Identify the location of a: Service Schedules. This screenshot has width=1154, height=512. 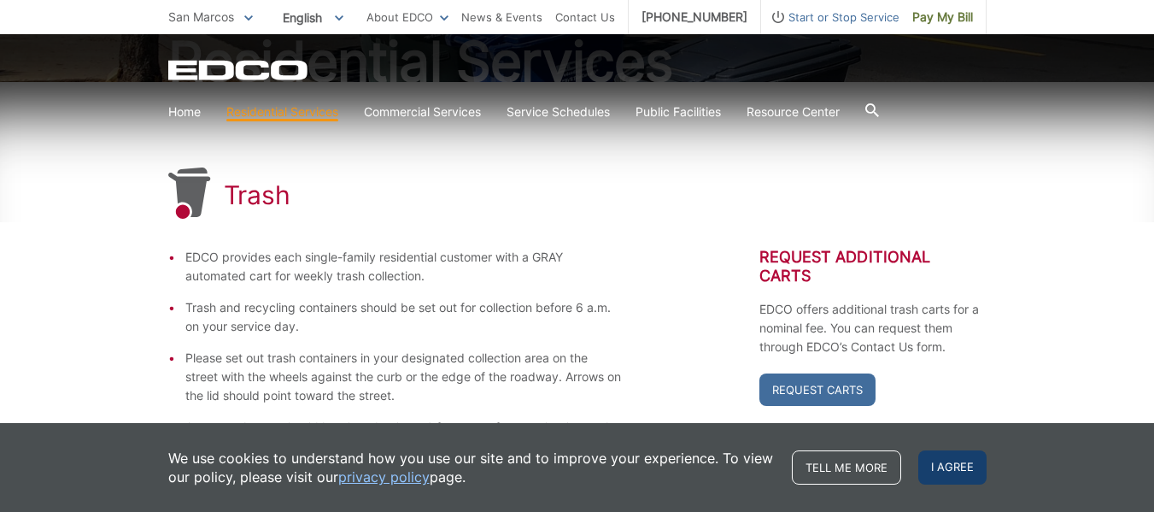
(558, 112).